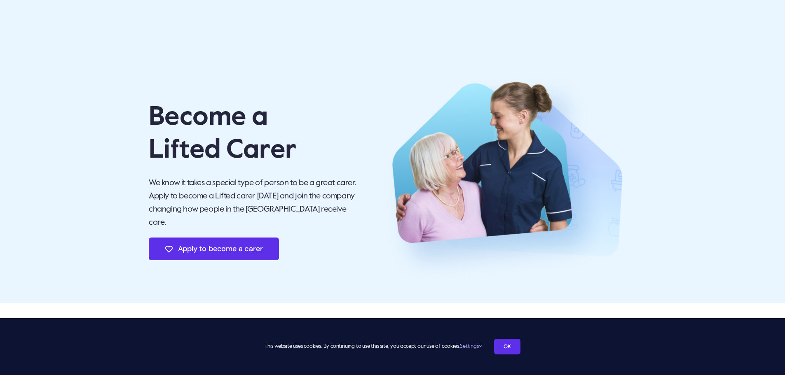 Image resolution: width=785 pixels, height=375 pixels. I want to click on a: OK, so click(507, 347).